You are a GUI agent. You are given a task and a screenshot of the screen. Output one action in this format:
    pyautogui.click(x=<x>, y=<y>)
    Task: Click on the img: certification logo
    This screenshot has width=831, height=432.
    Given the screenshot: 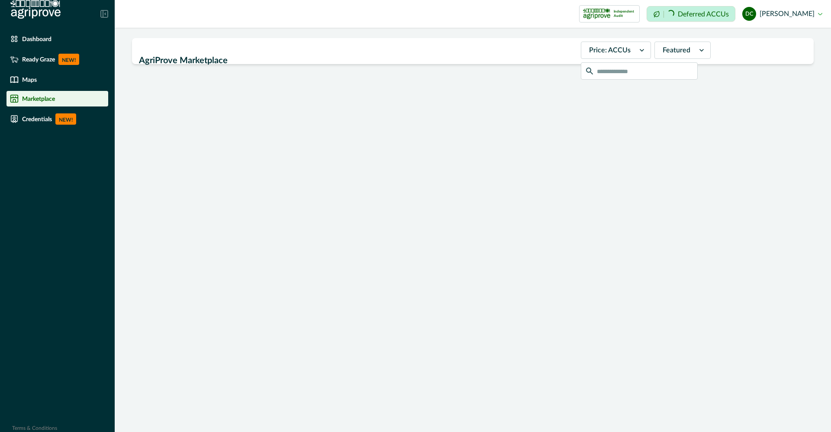 What is the action you would take?
    pyautogui.click(x=597, y=14)
    